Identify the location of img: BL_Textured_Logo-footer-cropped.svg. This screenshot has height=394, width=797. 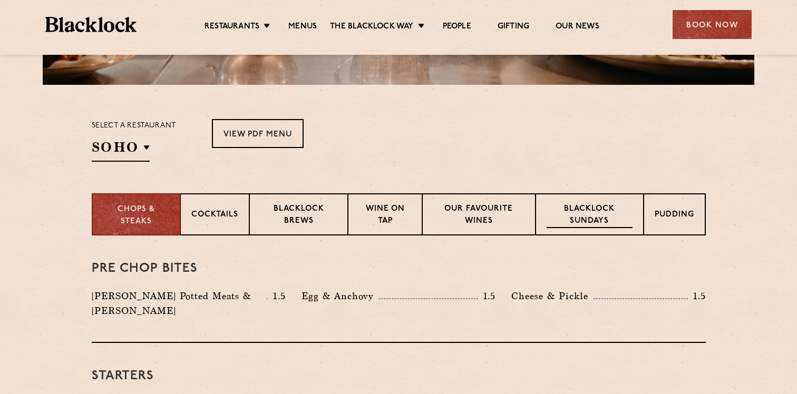
(91, 24).